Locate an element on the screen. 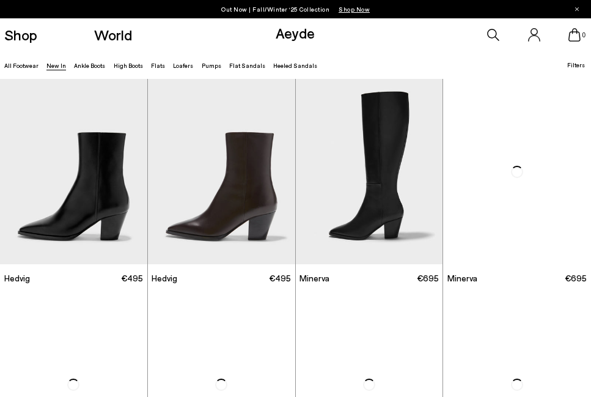 The image size is (591, 397). a: Aeyde is located at coordinates (295, 32).